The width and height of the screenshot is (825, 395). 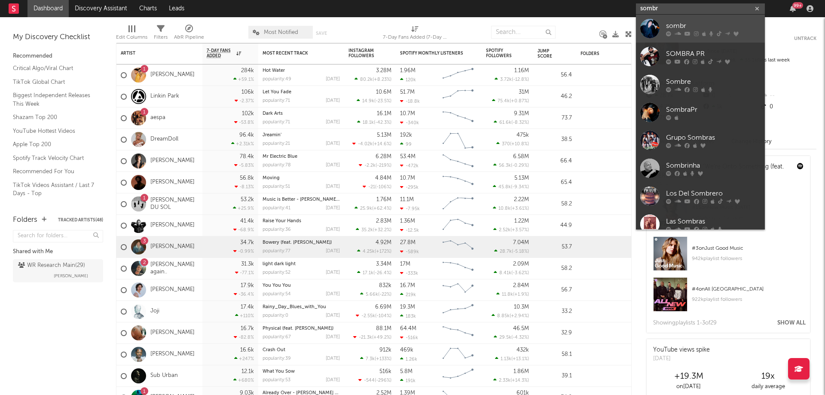 What do you see at coordinates (700, 28) in the screenshot?
I see `a: sombr` at bounding box center [700, 28].